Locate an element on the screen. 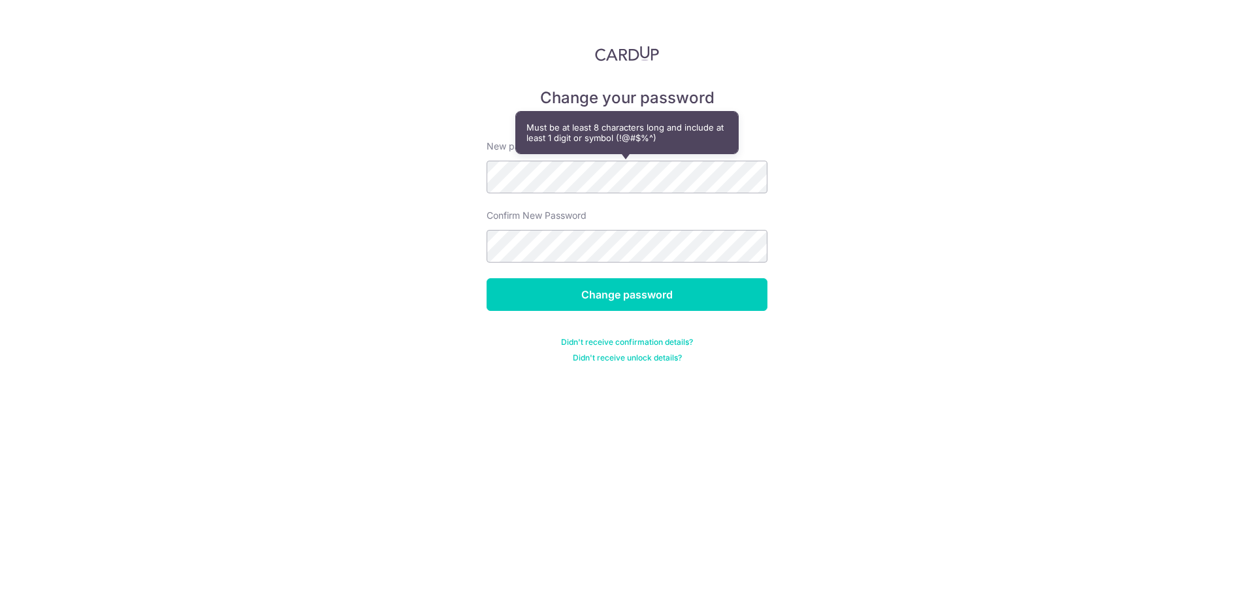  h5: Change your password is located at coordinates (627, 98).